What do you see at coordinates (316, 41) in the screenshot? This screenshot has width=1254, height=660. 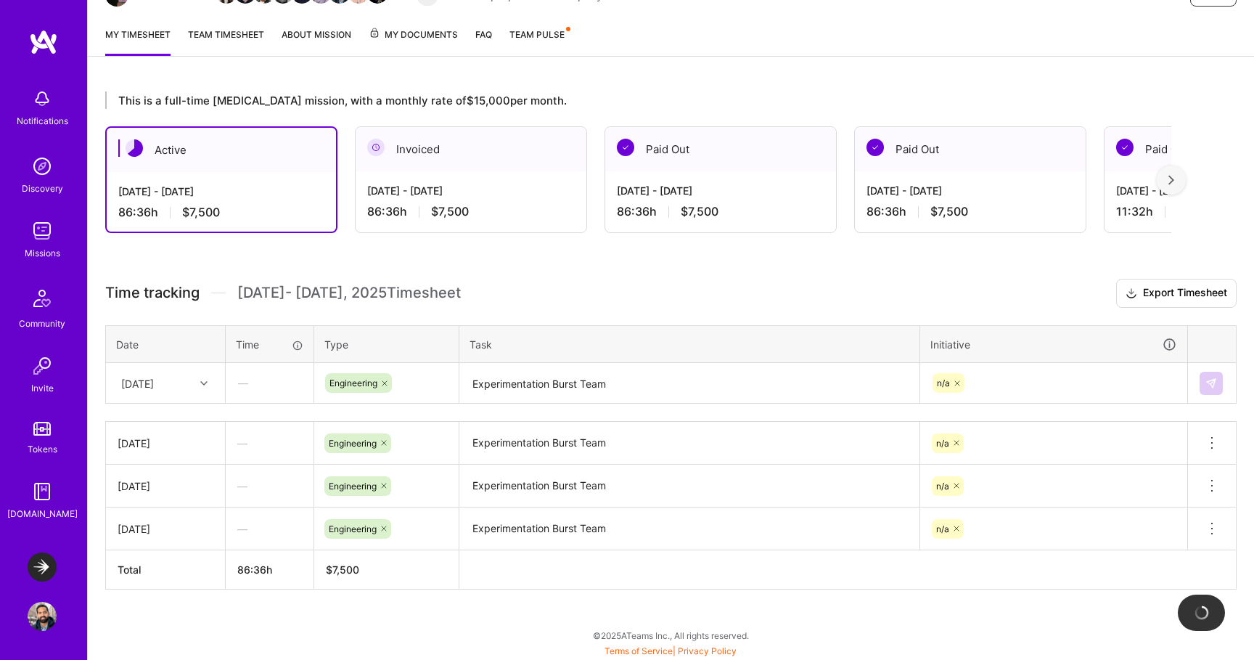 I see `a: About Mission` at bounding box center [316, 41].